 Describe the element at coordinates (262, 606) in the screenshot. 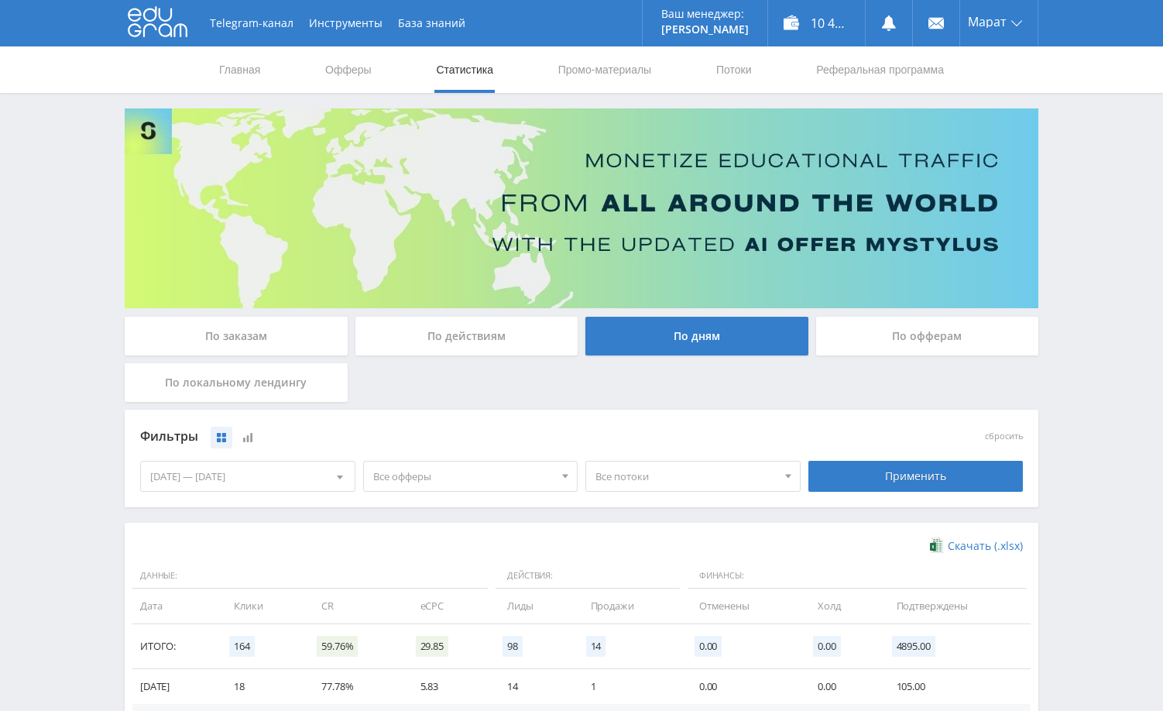

I see `td: Клики` at that location.